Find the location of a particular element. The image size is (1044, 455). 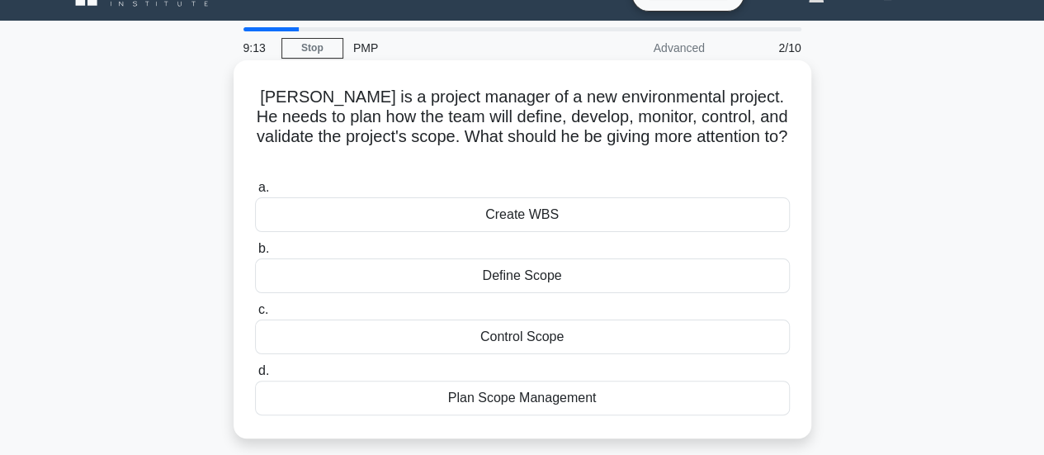

div: Create WBS is located at coordinates (522, 215).